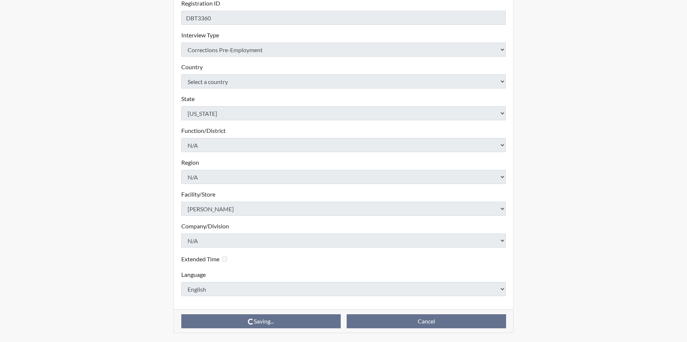  Describe the element at coordinates (200, 259) in the screenshot. I see `label: Extended Time` at that location.